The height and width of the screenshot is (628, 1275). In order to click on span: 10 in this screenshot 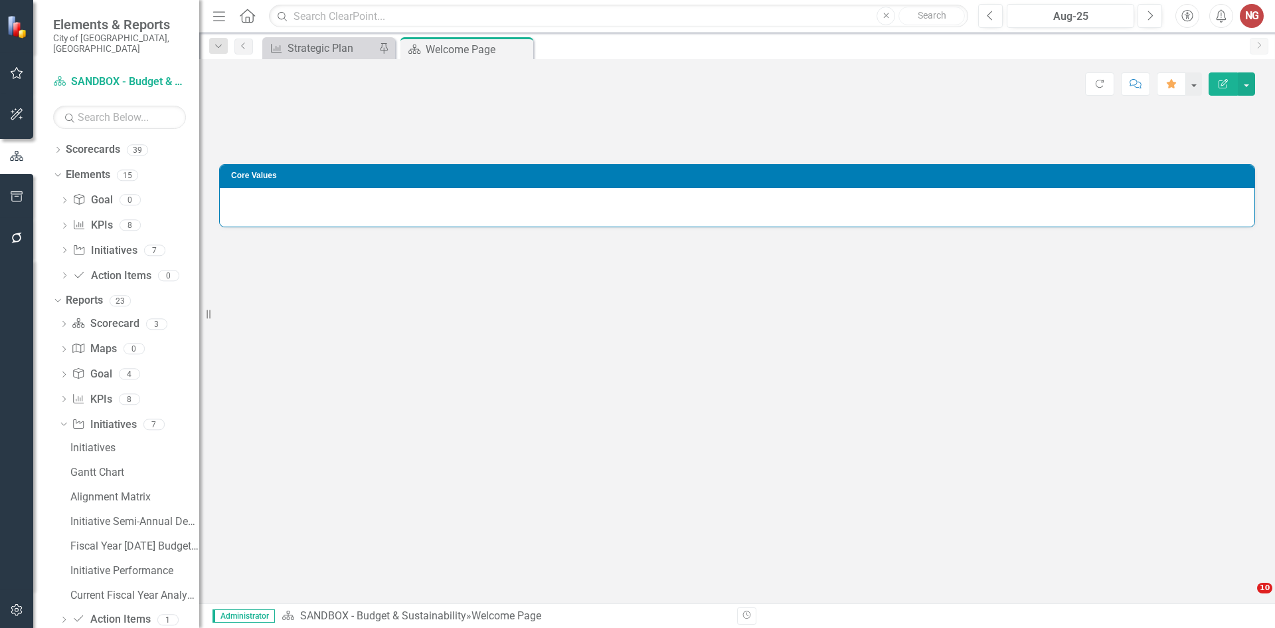, I will do `click(1265, 588)`.